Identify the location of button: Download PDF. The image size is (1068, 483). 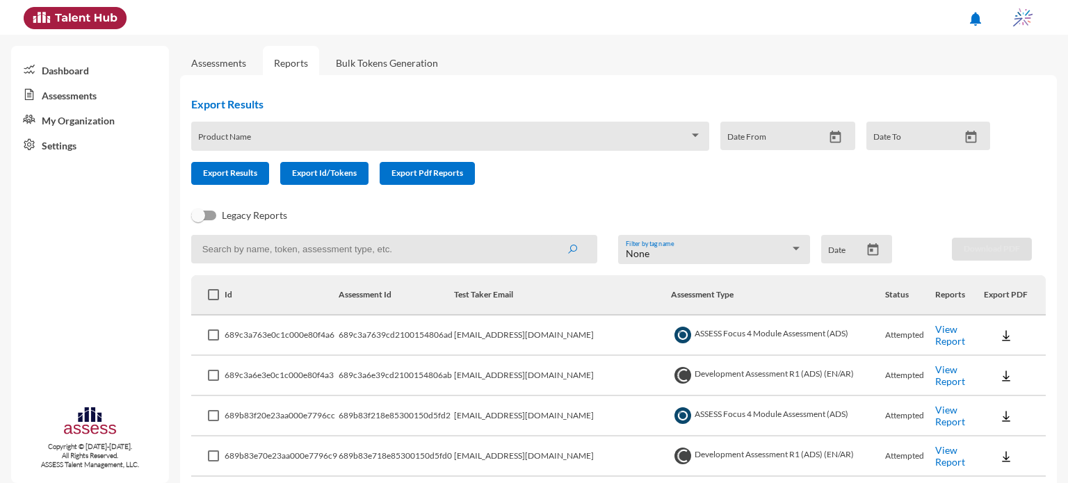
(991, 249).